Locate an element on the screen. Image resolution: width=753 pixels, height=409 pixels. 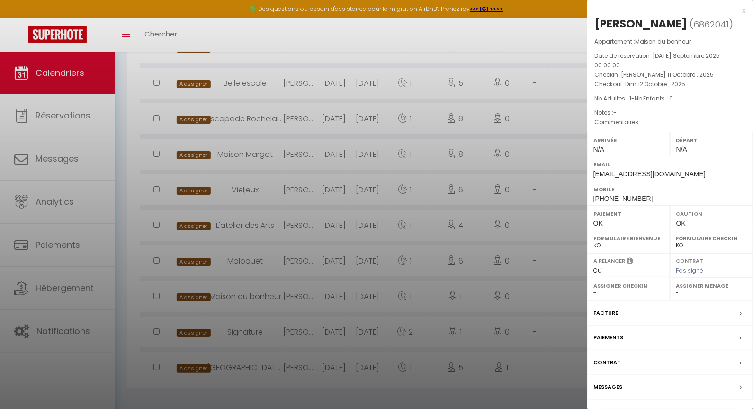
label: Email is located at coordinates (670, 164).